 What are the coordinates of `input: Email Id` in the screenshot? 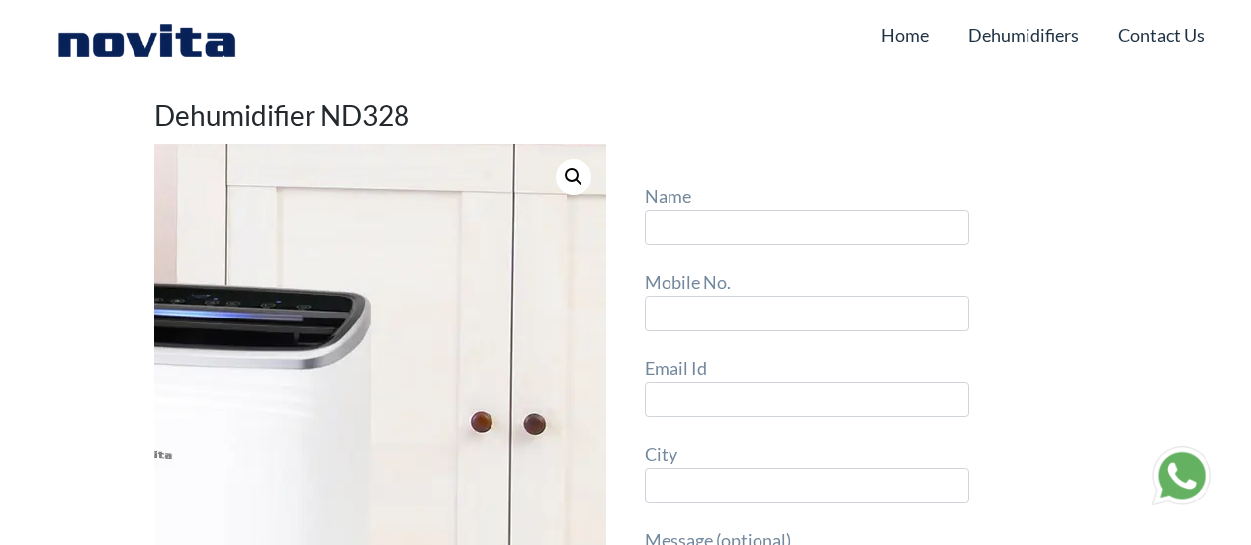 It's located at (807, 400).